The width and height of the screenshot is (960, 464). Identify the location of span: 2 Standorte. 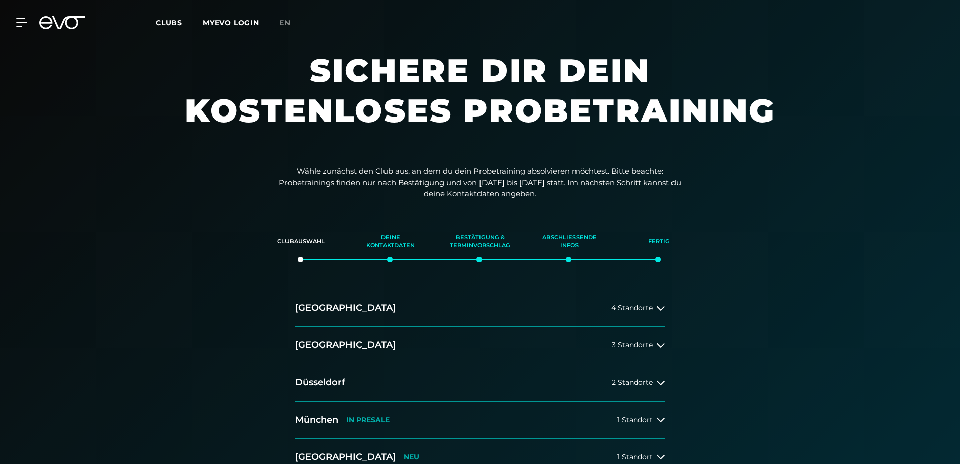
(632, 382).